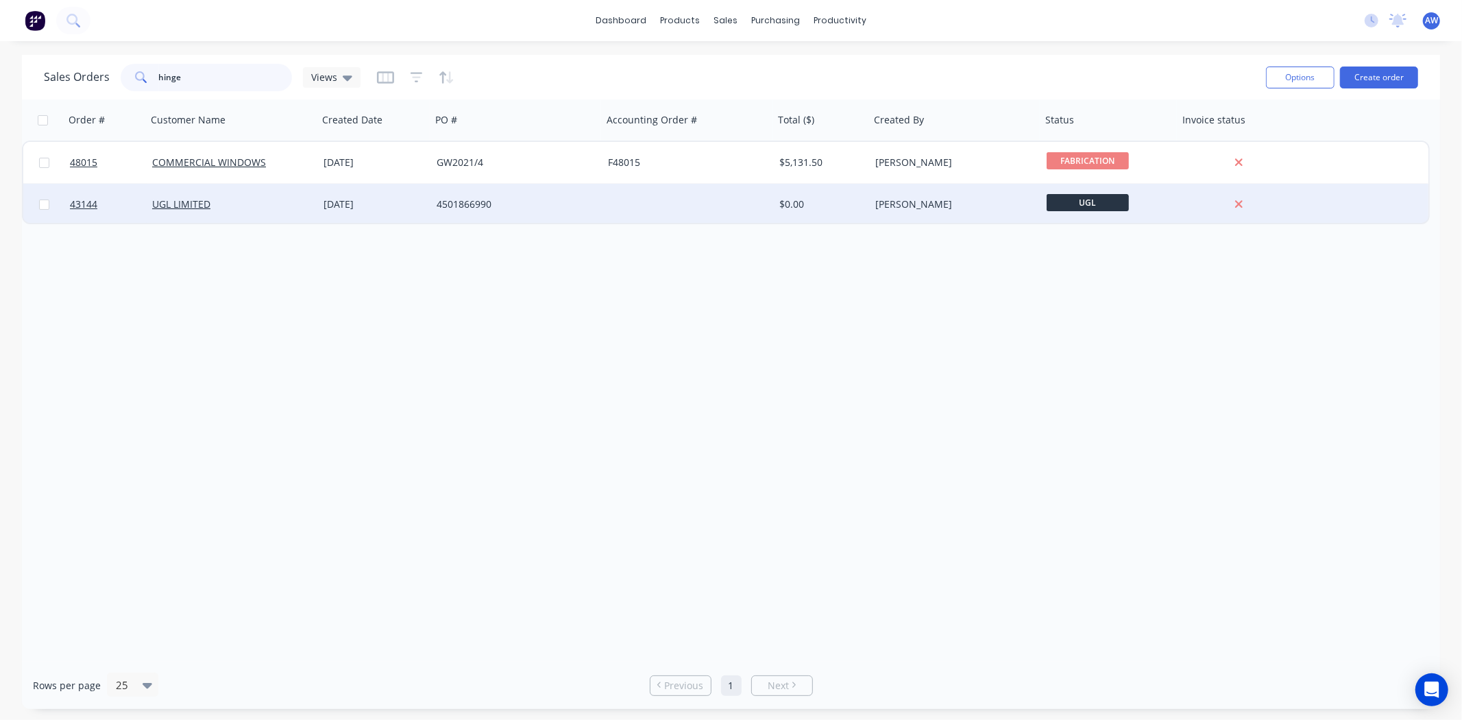  Describe the element at coordinates (1214, 120) in the screenshot. I see `div: Invoice status` at that location.